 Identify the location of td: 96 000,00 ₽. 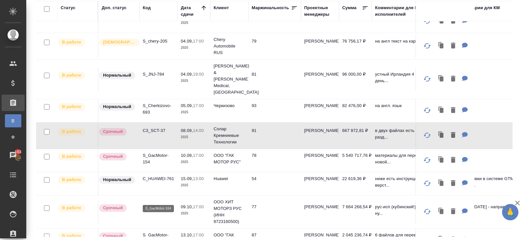
(355, 79).